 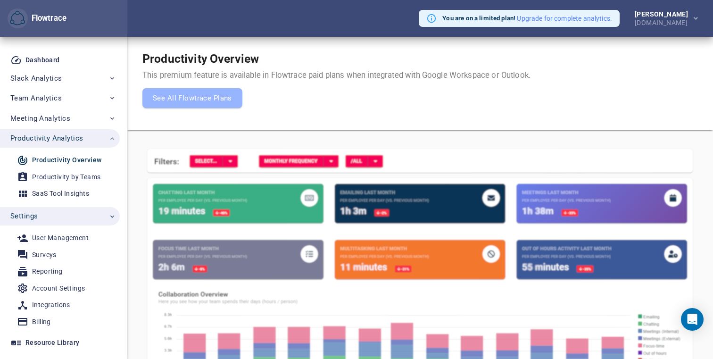 I want to click on span: Slack Analytics, so click(x=36, y=78).